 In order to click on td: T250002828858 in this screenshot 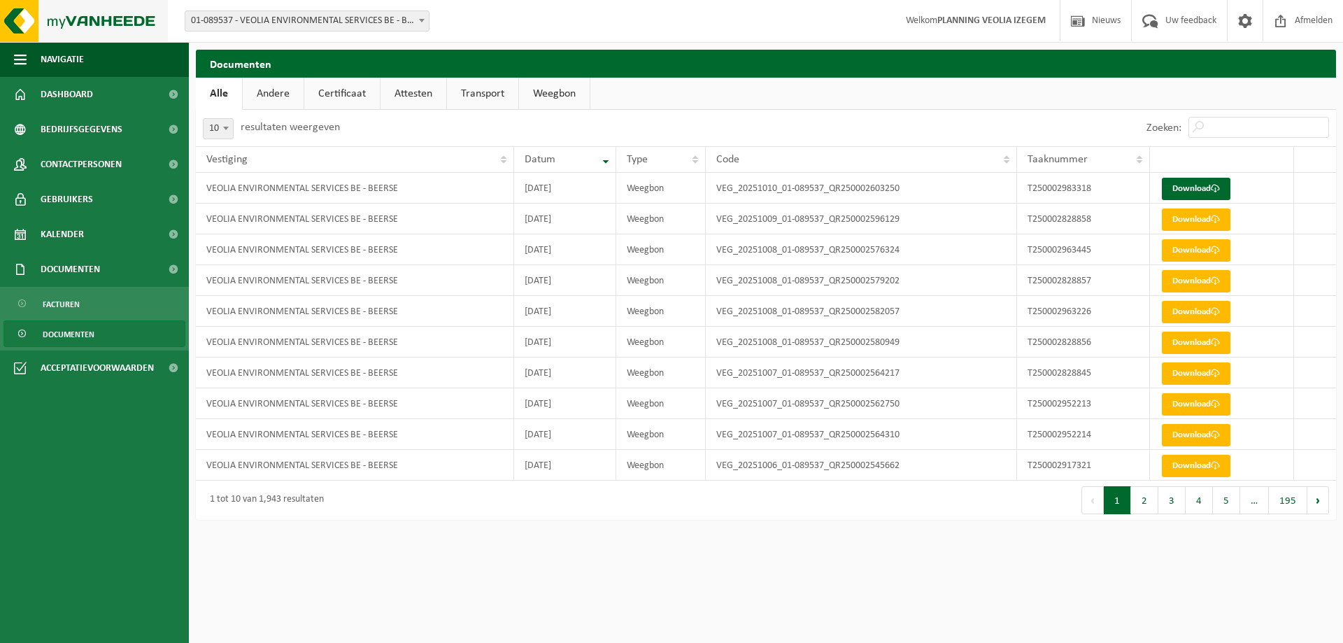, I will do `click(1083, 219)`.